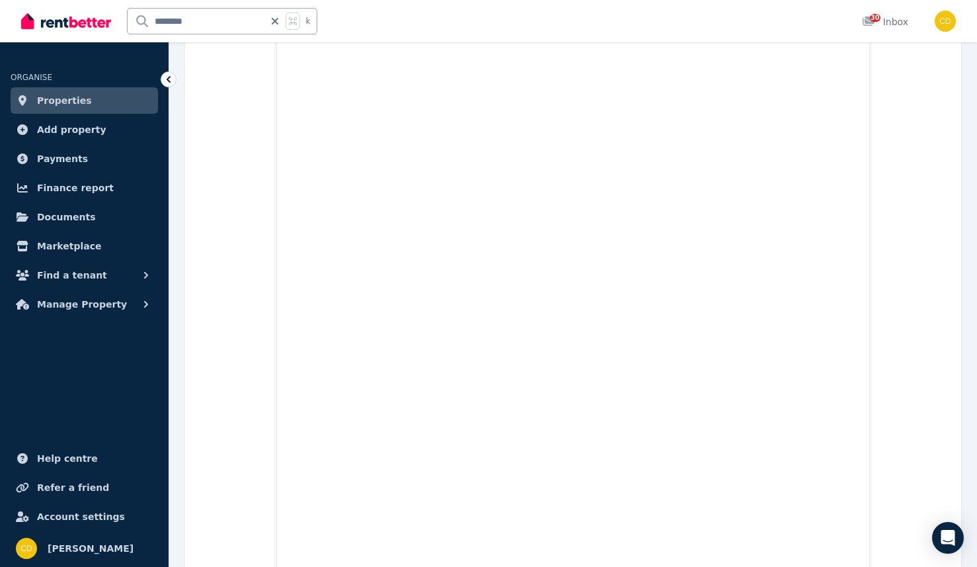 Image resolution: width=977 pixels, height=567 pixels. What do you see at coordinates (82, 304) in the screenshot?
I see `span: Manage Property` at bounding box center [82, 304].